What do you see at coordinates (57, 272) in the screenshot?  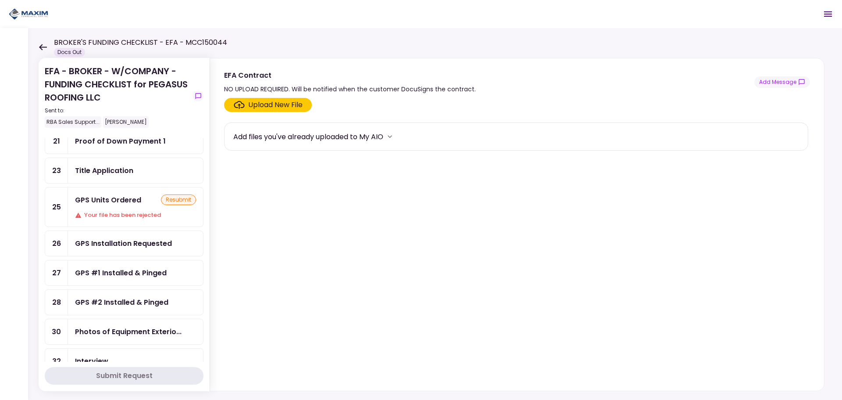 I see `div: 27` at bounding box center [57, 272].